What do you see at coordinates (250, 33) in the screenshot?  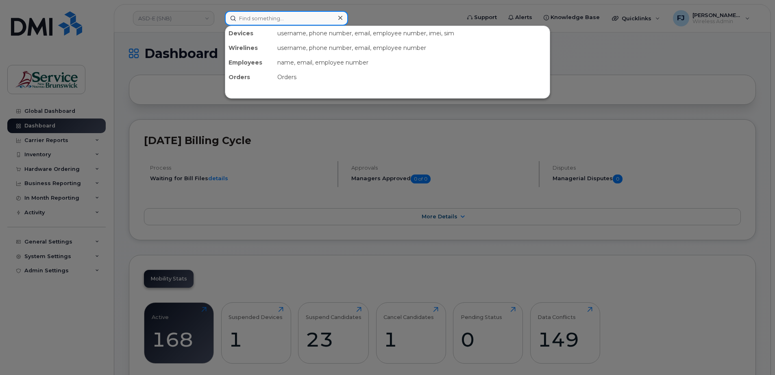 I see `div: Devices` at bounding box center [250, 33].